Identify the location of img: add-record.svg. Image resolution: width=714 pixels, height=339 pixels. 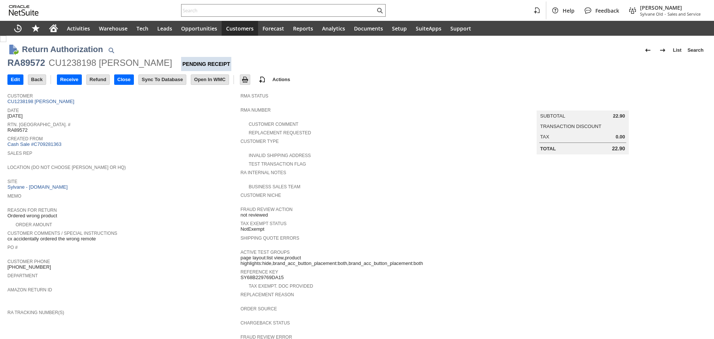
(262, 80).